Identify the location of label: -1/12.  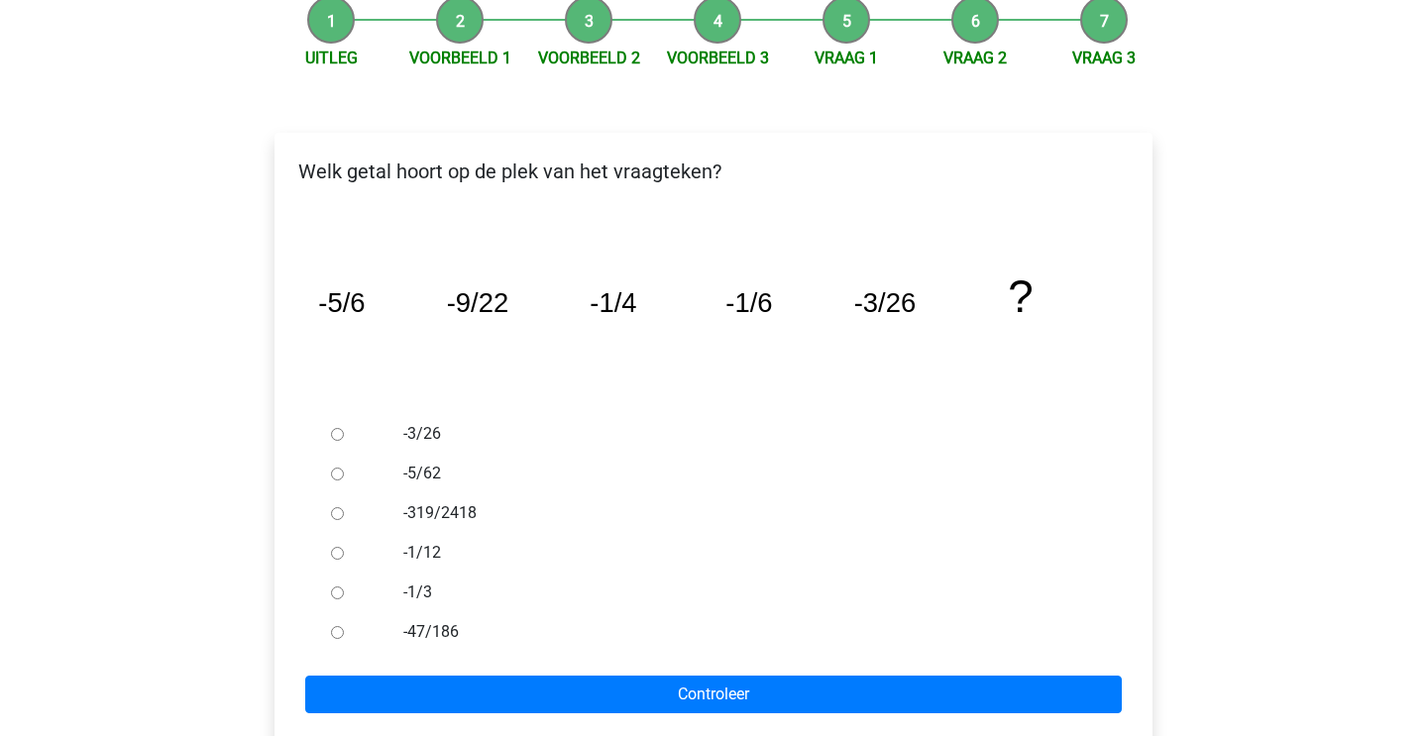
(746, 553).